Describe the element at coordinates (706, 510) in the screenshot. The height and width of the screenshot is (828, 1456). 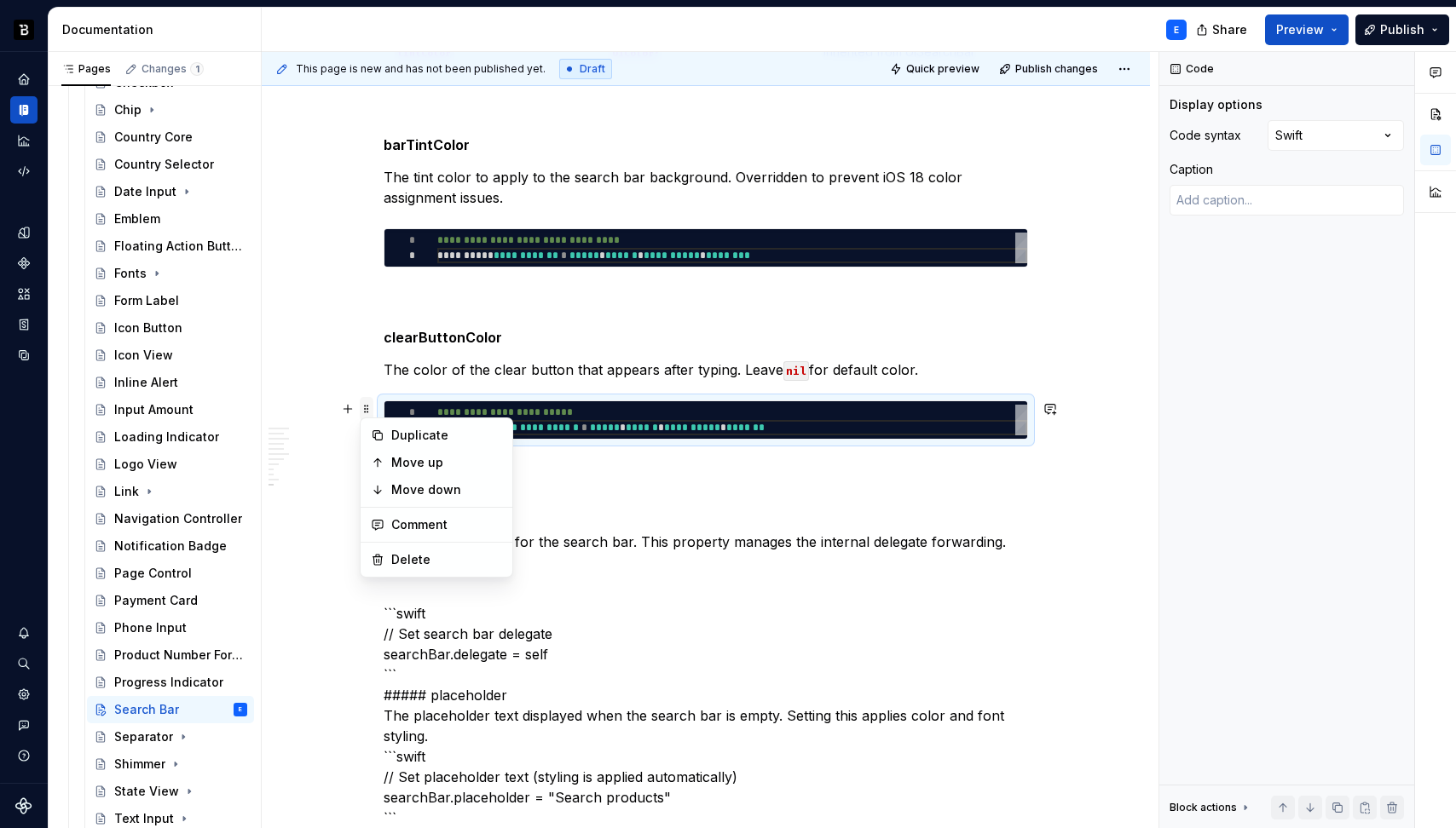
I see `h5: delegate` at that location.